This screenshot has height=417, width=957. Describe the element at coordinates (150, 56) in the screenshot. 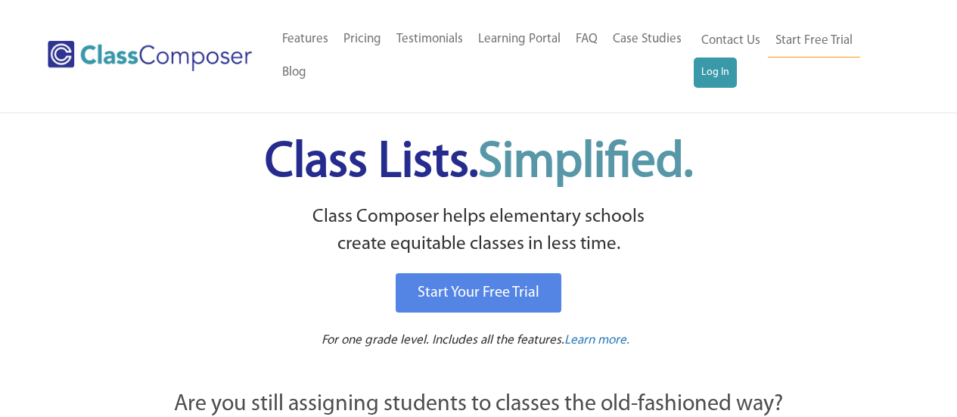

I see `img: Class Composer` at that location.